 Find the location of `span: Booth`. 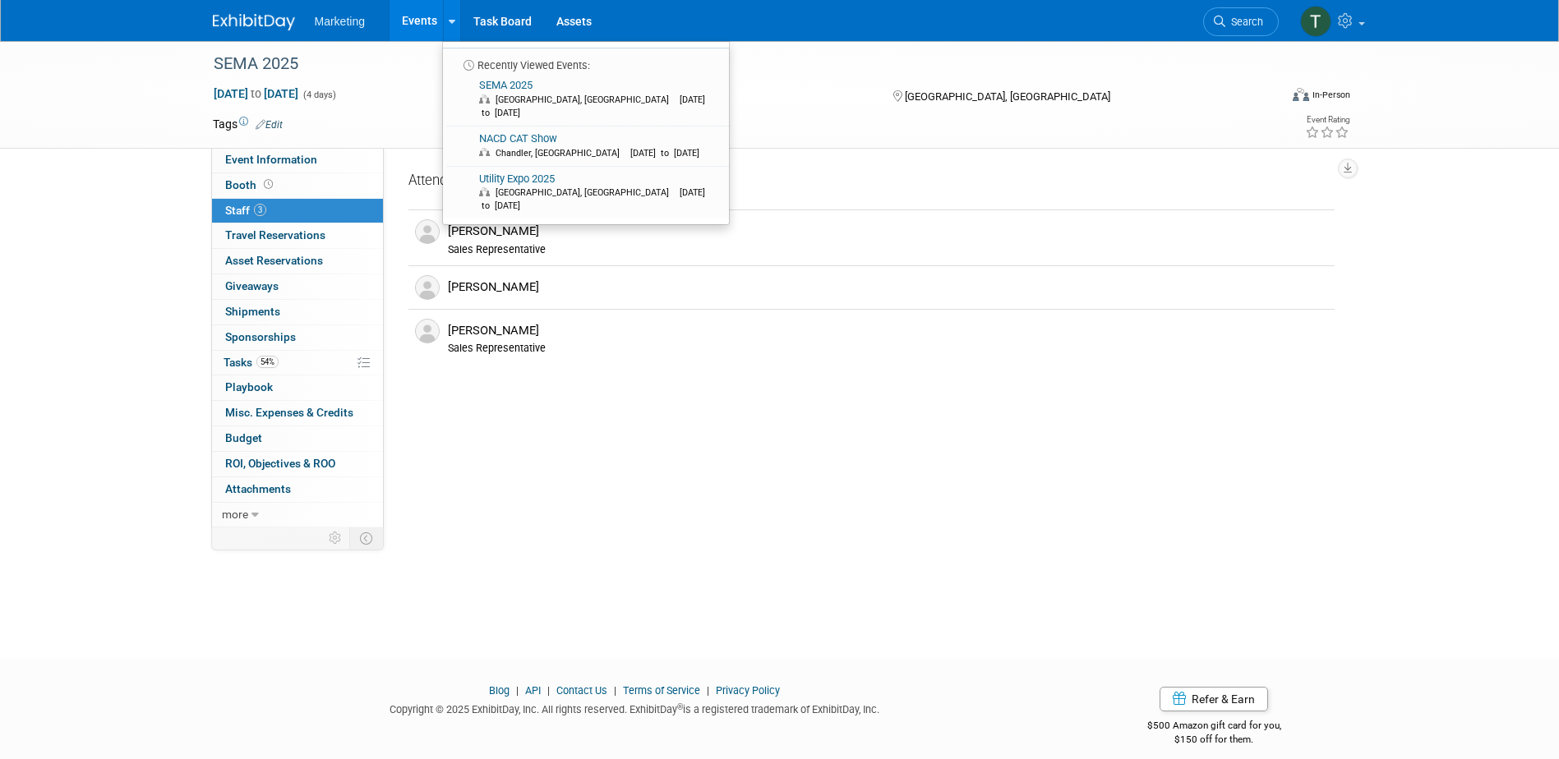

span: Booth is located at coordinates (251, 185).